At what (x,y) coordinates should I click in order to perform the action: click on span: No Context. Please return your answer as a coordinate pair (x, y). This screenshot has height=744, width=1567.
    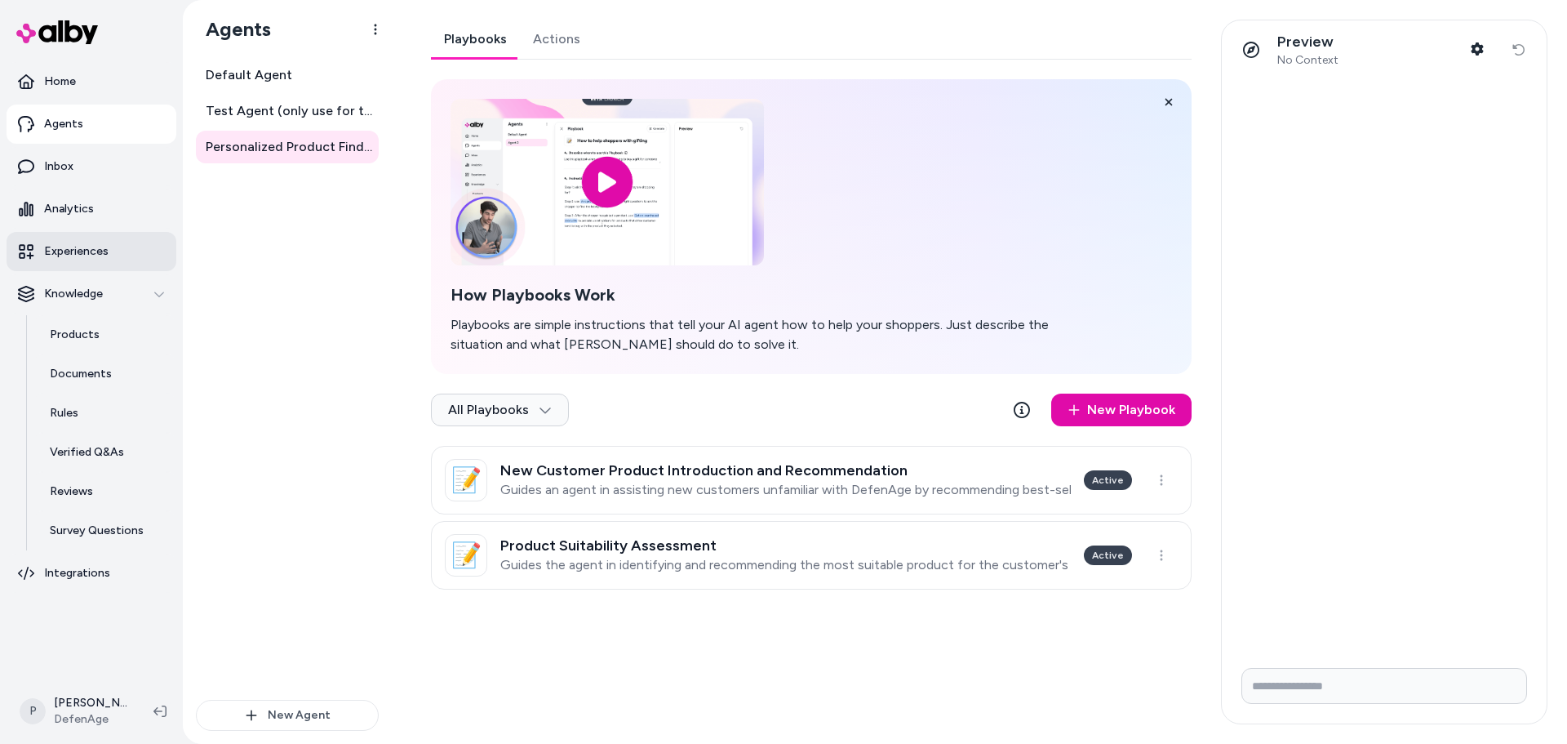
    Looking at the image, I should click on (1308, 60).